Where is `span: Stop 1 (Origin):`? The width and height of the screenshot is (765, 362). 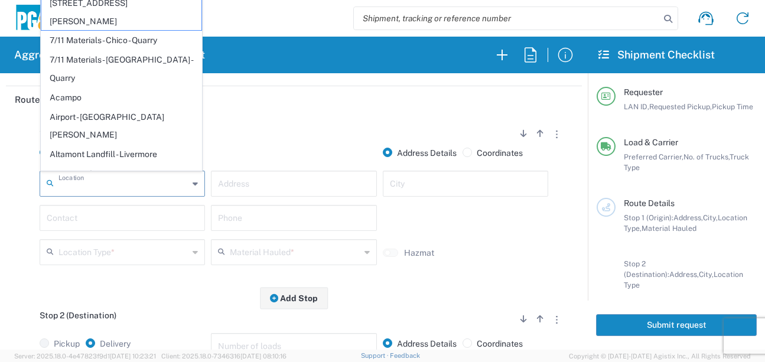
span: Stop 1 (Origin): is located at coordinates (648, 217).